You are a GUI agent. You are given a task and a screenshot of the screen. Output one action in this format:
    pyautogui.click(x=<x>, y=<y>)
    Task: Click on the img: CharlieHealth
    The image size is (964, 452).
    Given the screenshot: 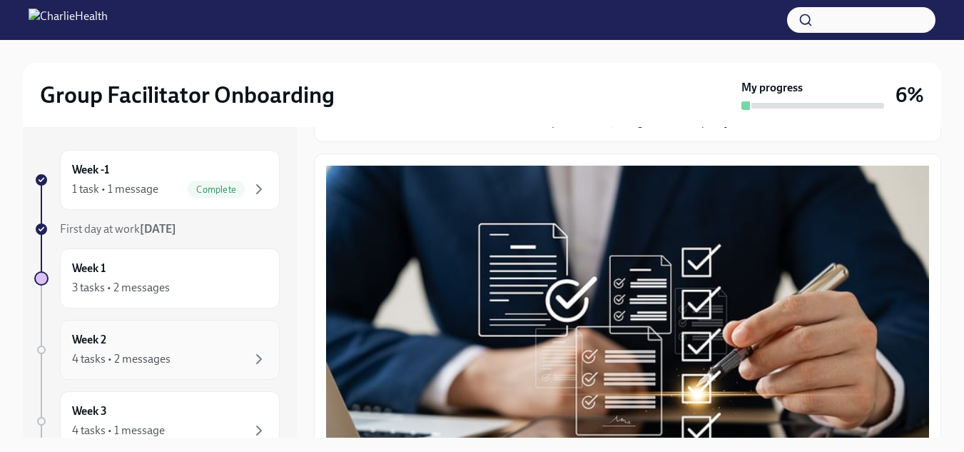 What is the action you would take?
    pyautogui.click(x=68, y=20)
    